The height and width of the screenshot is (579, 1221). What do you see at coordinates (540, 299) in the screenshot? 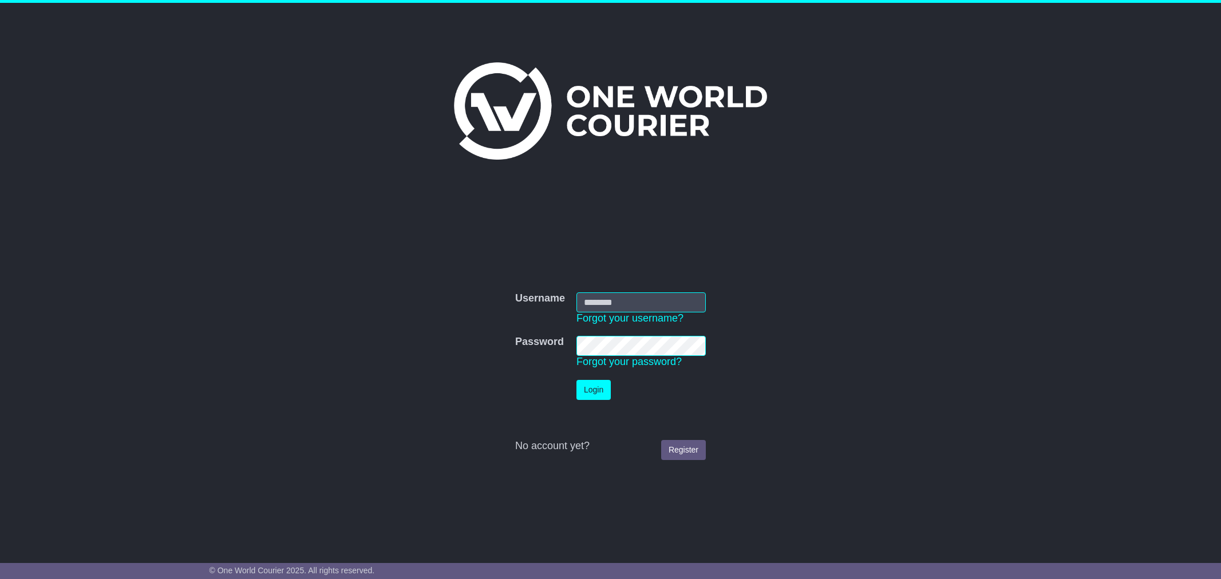
I see `label: Username` at bounding box center [540, 299].